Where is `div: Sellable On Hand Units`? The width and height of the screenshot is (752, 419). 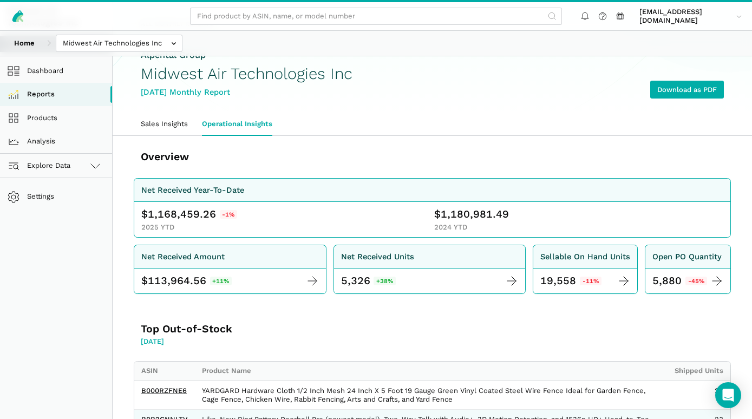 div: Sellable On Hand Units is located at coordinates (586, 257).